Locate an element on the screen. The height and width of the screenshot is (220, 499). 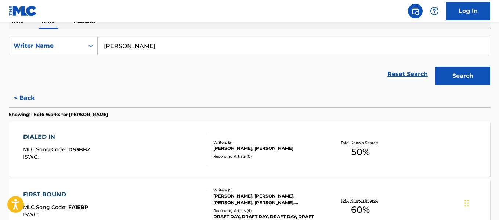
div: Recording Artists ( 0 ) is located at coordinates (267, 156).